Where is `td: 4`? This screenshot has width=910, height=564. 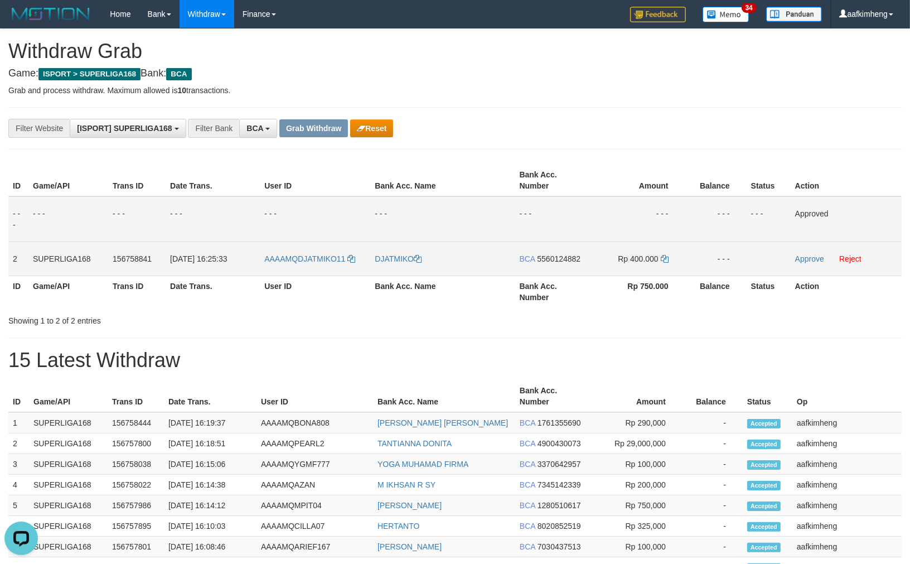
td: 4 is located at coordinates (18, 485).